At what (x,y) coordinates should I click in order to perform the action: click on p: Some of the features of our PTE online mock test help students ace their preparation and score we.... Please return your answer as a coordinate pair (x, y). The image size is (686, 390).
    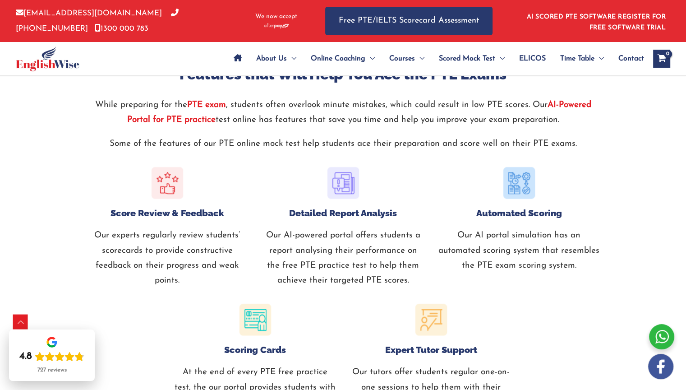
    Looking at the image, I should click on (343, 143).